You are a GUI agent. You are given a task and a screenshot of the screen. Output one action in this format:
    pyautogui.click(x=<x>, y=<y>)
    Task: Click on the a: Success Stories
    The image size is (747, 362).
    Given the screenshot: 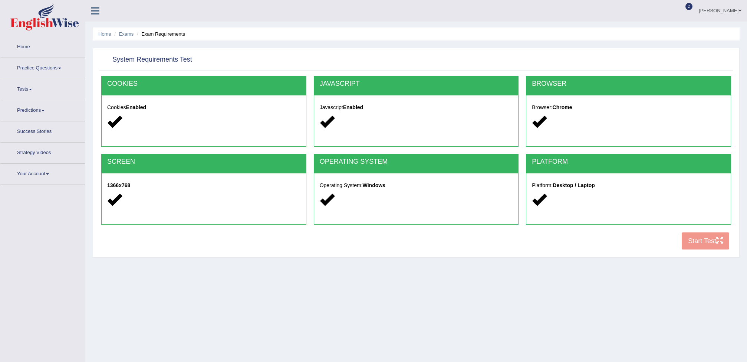 What is the action you would take?
    pyautogui.click(x=43, y=131)
    